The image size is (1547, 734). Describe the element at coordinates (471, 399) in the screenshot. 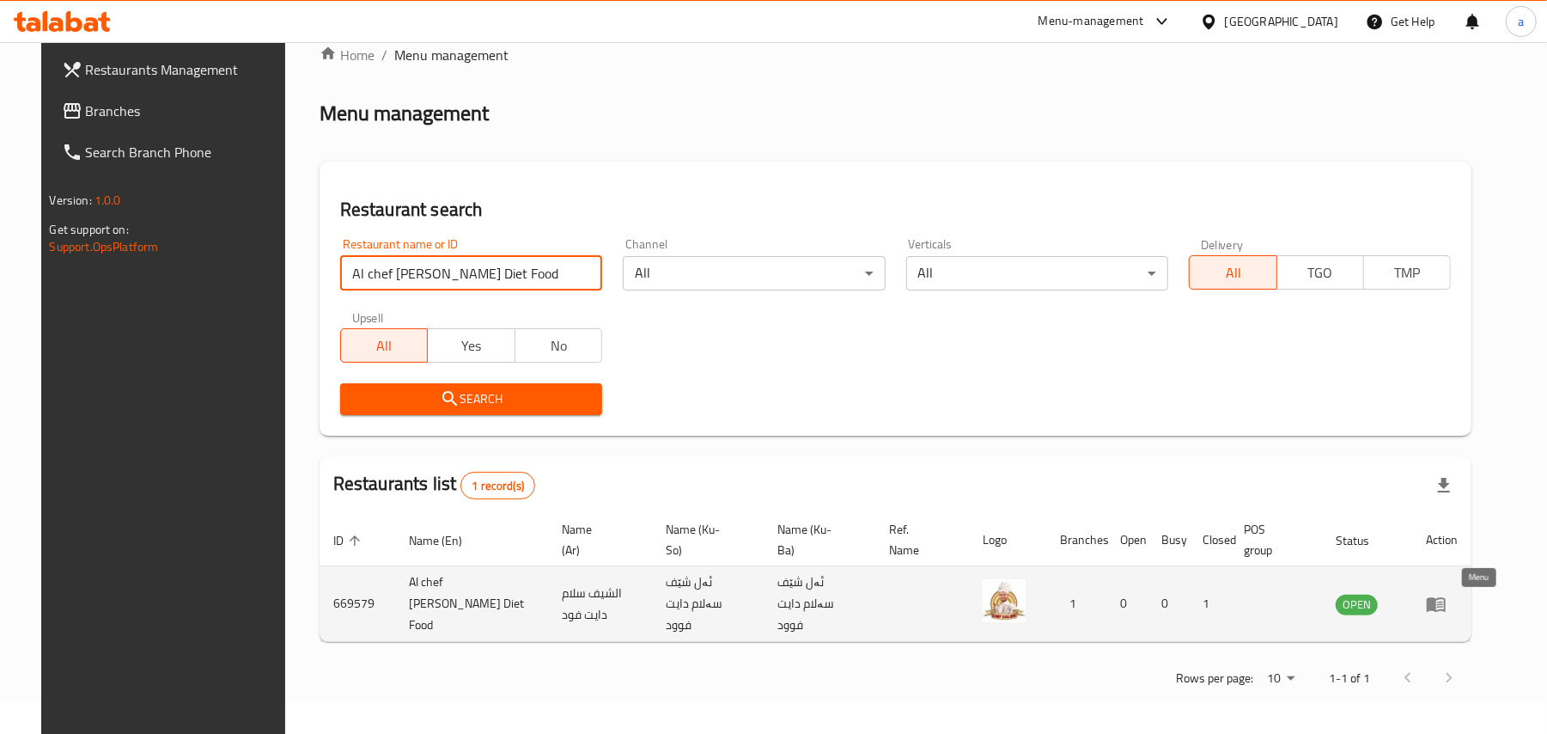

I see `span: Search` at that location.